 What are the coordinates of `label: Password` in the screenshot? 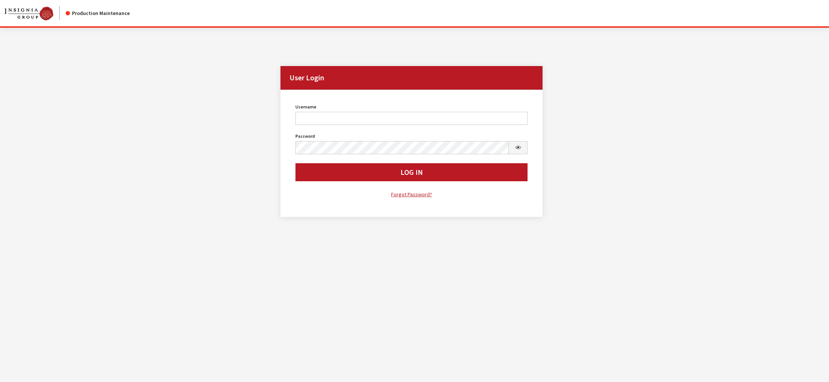 It's located at (305, 136).